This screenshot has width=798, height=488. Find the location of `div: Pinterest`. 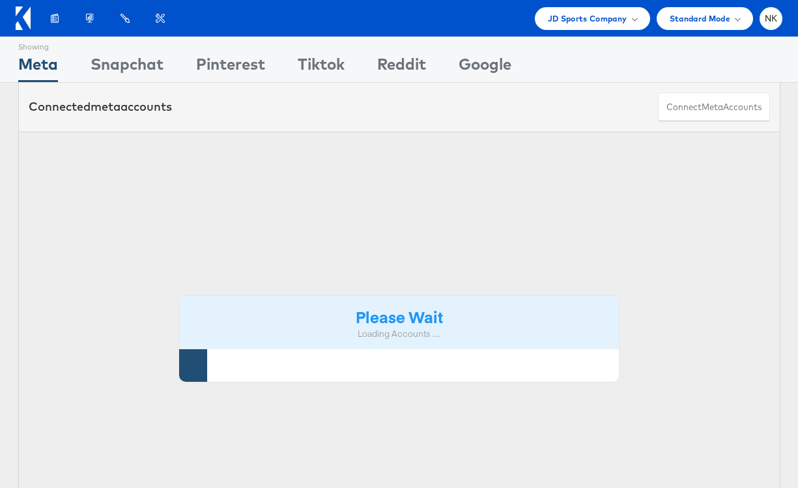

div: Pinterest is located at coordinates (231, 67).